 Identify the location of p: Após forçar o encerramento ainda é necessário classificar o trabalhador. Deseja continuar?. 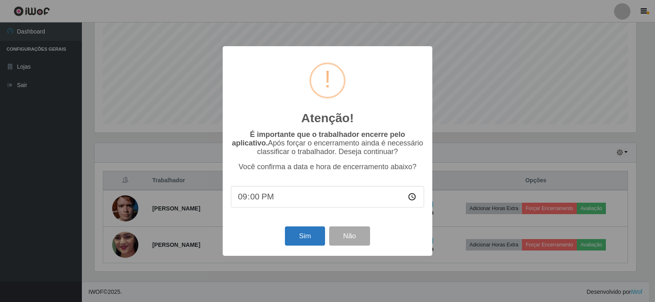
(327, 143).